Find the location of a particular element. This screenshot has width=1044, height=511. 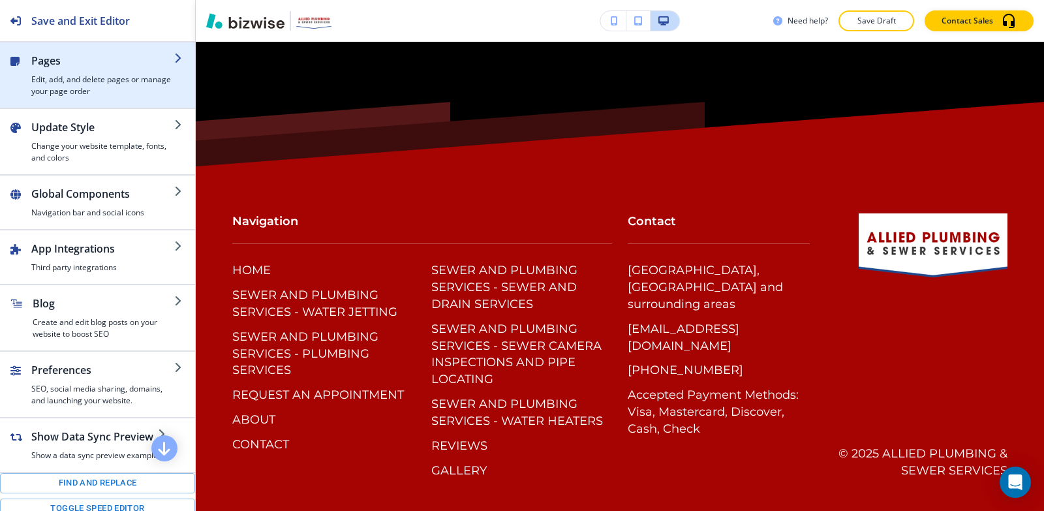

img: Allied Plumbing & Sewer Services is located at coordinates (933, 245).